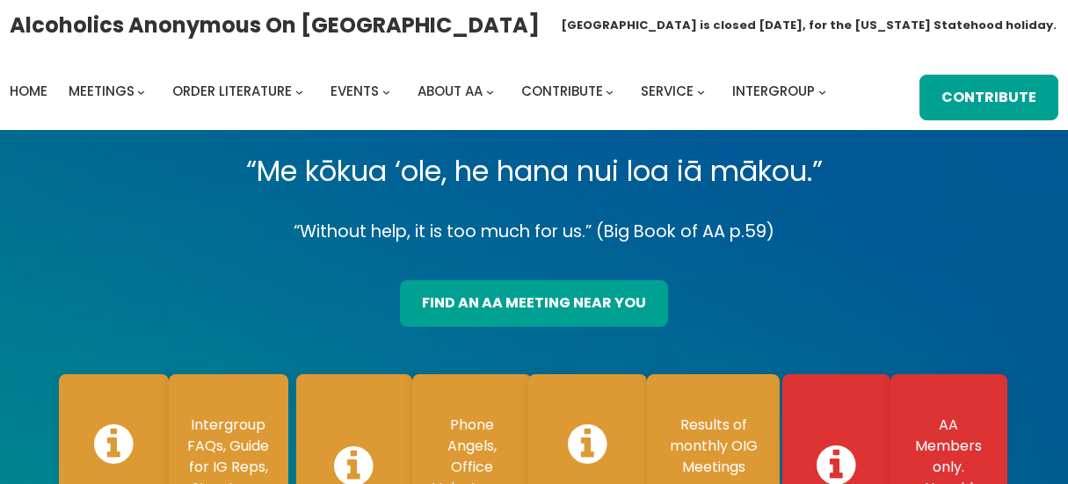 This screenshot has width=1068, height=484. What do you see at coordinates (28, 91) in the screenshot?
I see `a: Home` at bounding box center [28, 91].